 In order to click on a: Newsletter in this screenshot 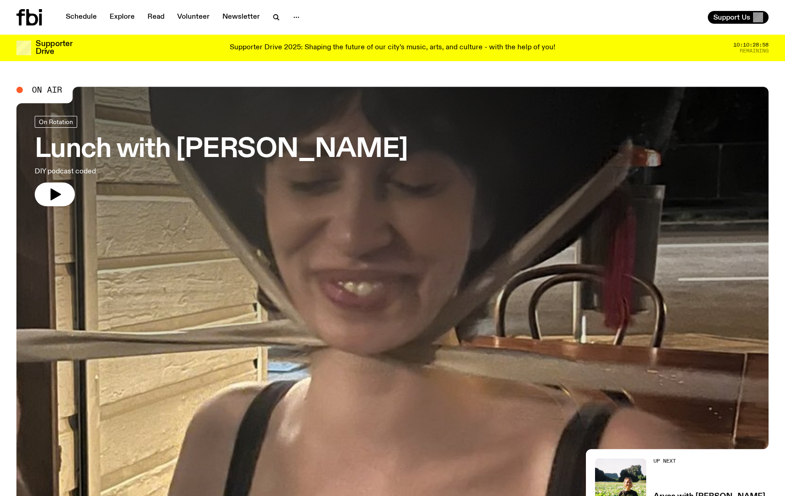, I will do `click(241, 17)`.